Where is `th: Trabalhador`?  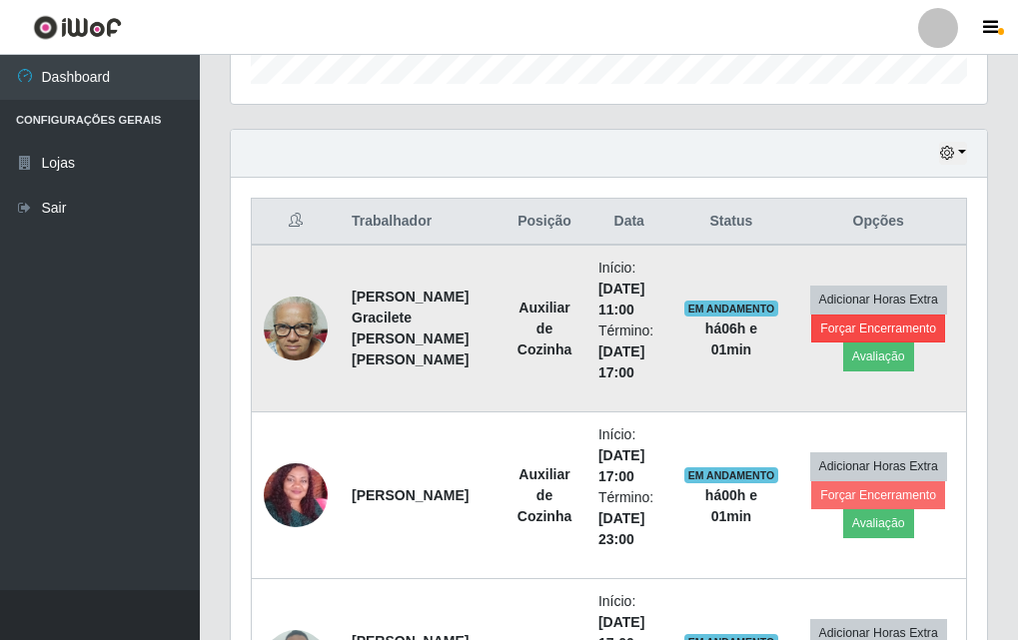 th: Trabalhador is located at coordinates (421, 222).